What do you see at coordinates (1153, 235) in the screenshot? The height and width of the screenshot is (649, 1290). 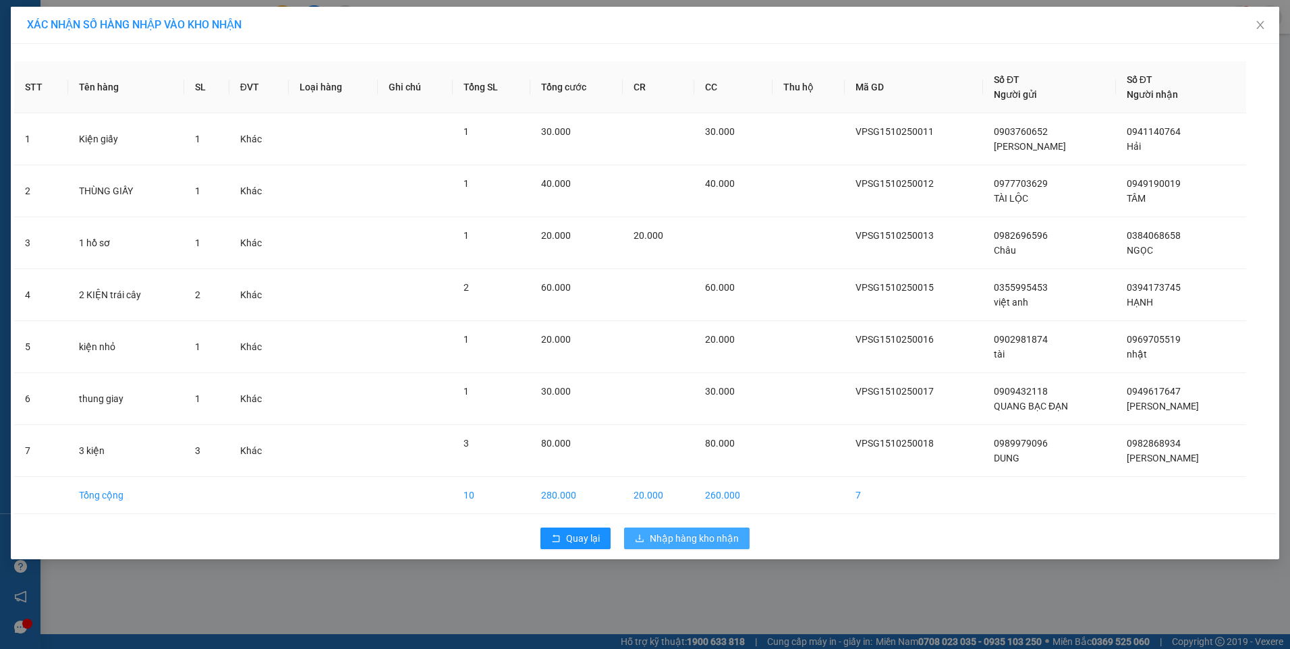 I see `span: 0384068658` at bounding box center [1153, 235].